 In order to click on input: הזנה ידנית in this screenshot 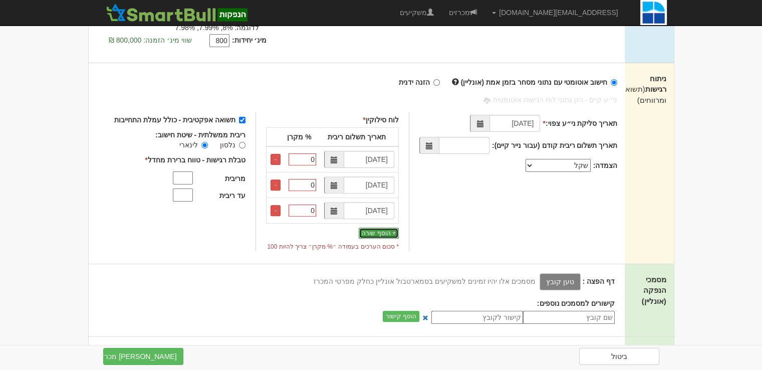, I will do `click(436, 82)`.